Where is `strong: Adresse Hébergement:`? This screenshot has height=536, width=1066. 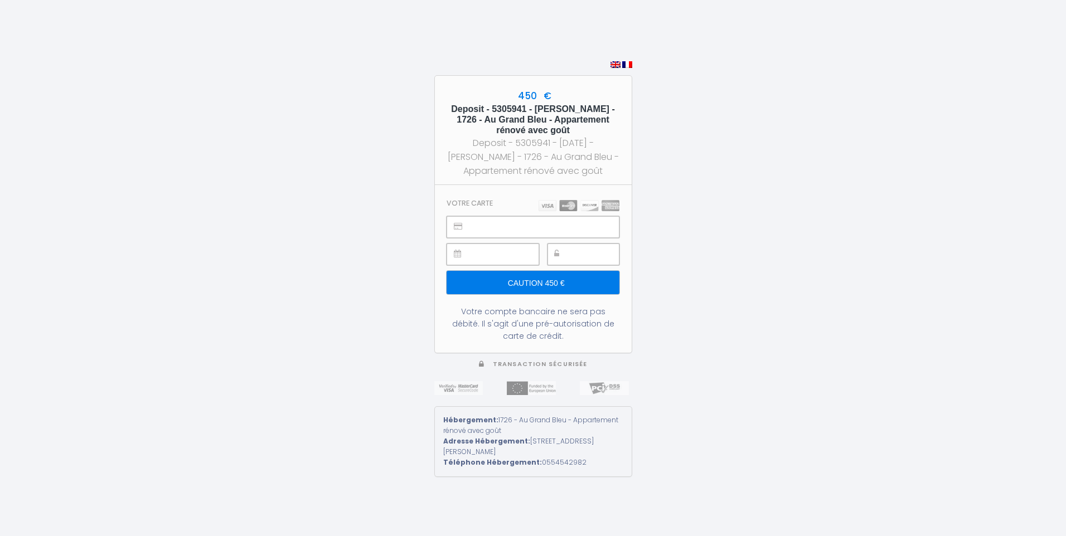 strong: Adresse Hébergement: is located at coordinates (487, 441).